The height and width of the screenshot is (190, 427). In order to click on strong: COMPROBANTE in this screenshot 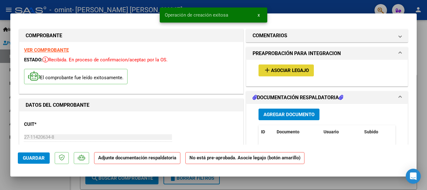, I will do `click(44, 35)`.